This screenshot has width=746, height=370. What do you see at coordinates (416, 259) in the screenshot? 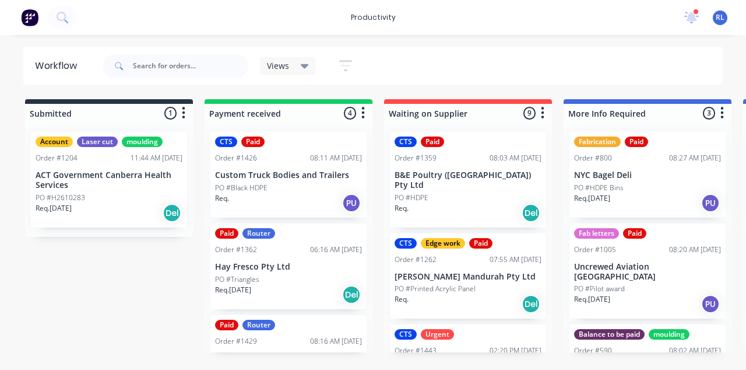
I see `div: Order #1262` at bounding box center [416, 259].